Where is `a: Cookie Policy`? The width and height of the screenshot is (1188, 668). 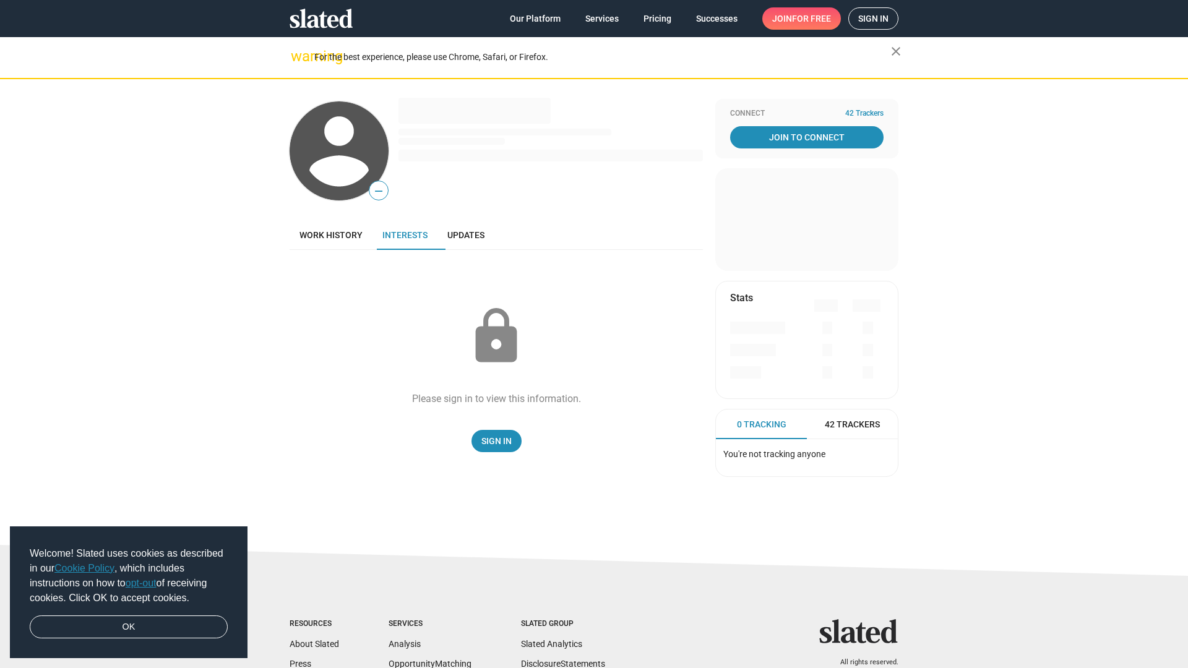
a: Cookie Policy is located at coordinates (84, 568).